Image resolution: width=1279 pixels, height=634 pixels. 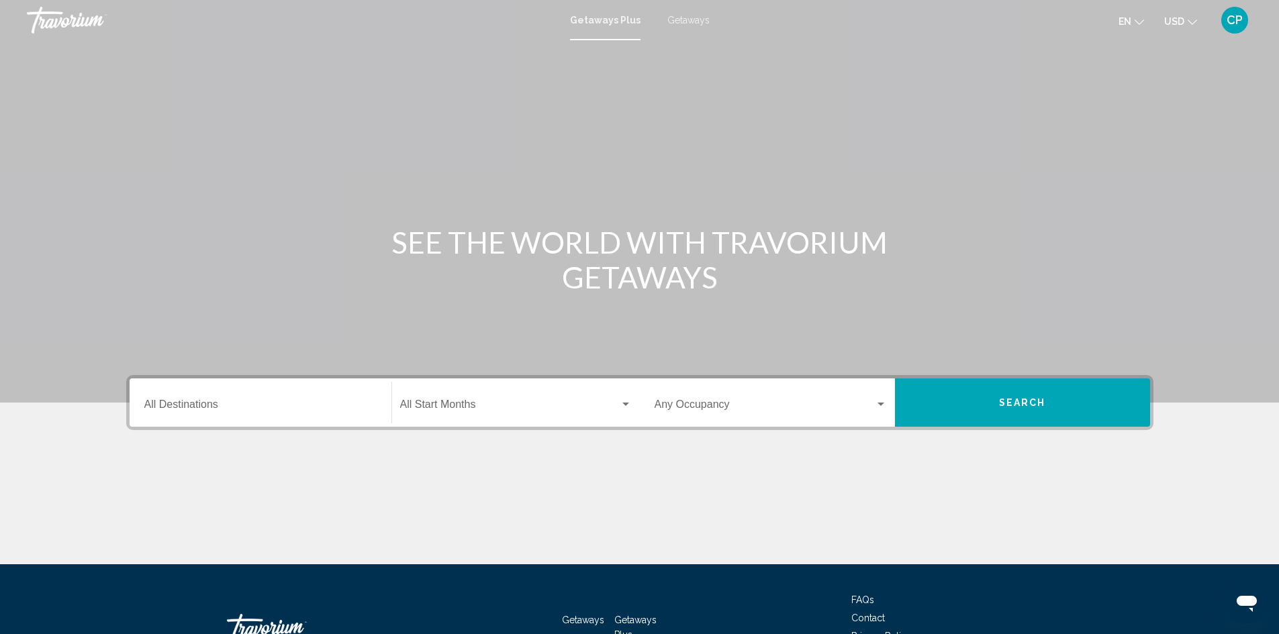 I want to click on span: Search, so click(x=1022, y=403).